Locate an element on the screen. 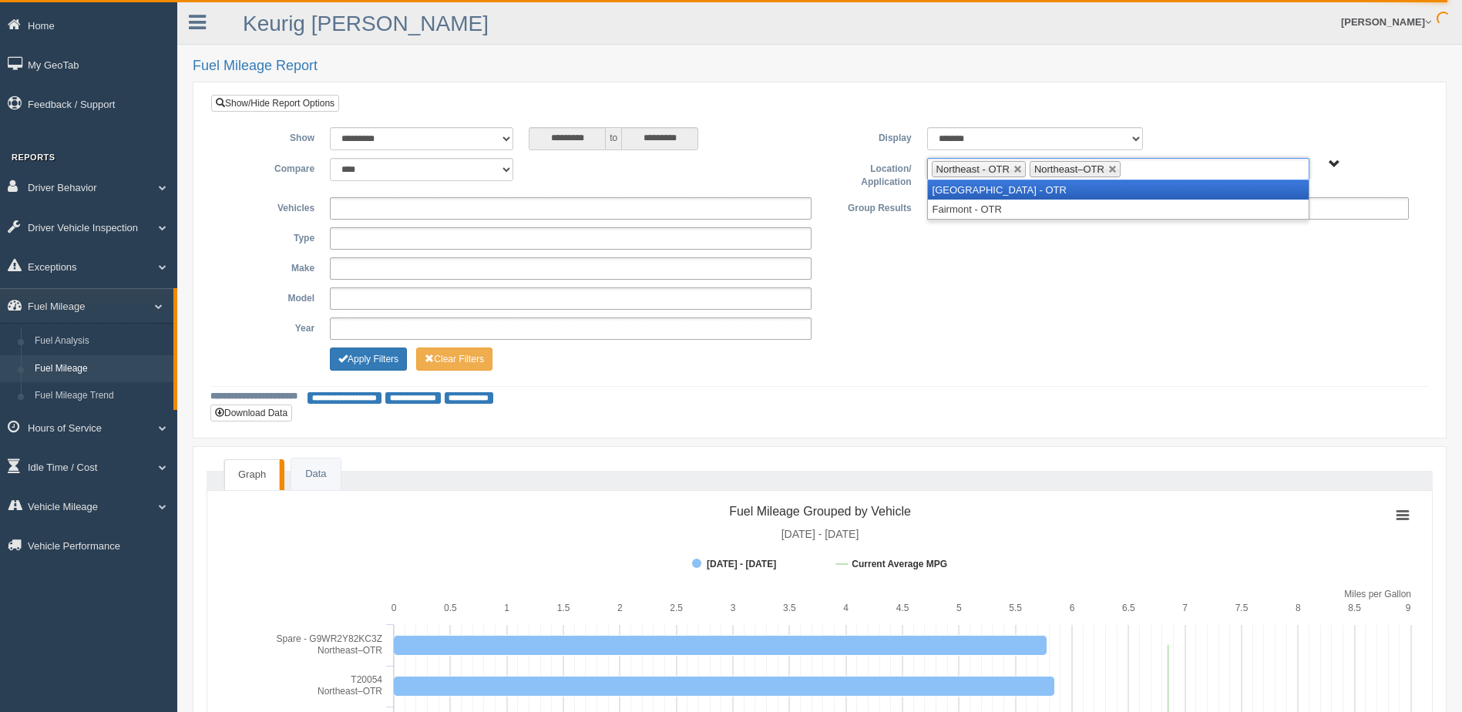  text: 7 is located at coordinates (1185, 608).